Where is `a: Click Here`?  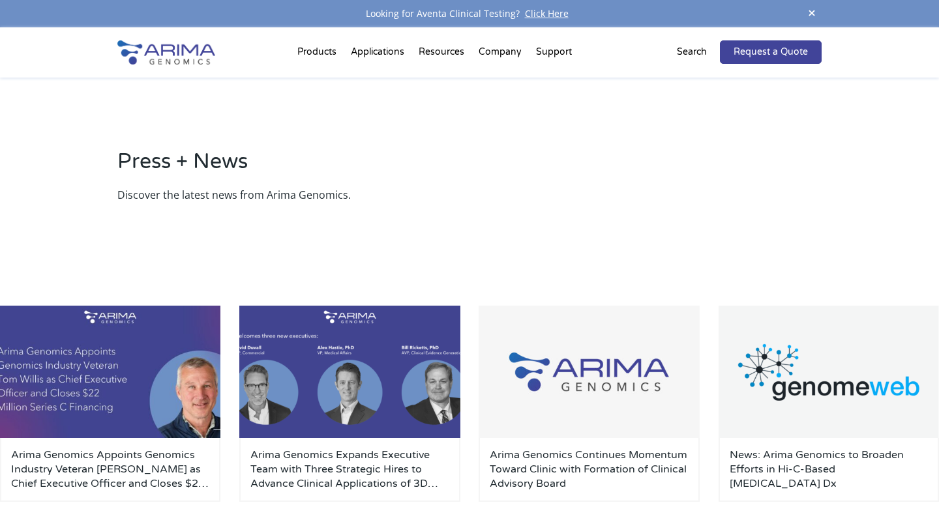
a: Click Here is located at coordinates (546, 13).